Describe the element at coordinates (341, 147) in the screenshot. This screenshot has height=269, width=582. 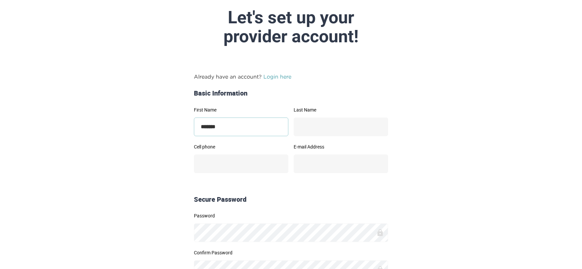
I see `label: E-mail Address` at that location.